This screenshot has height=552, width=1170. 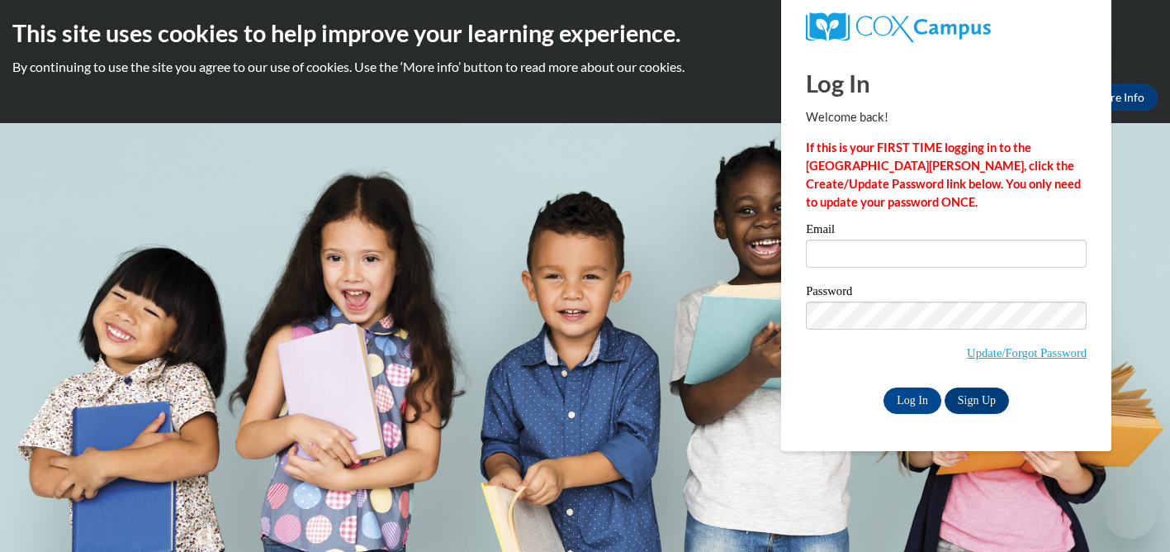 What do you see at coordinates (947, 293) in the screenshot?
I see `label: Password` at bounding box center [947, 293].